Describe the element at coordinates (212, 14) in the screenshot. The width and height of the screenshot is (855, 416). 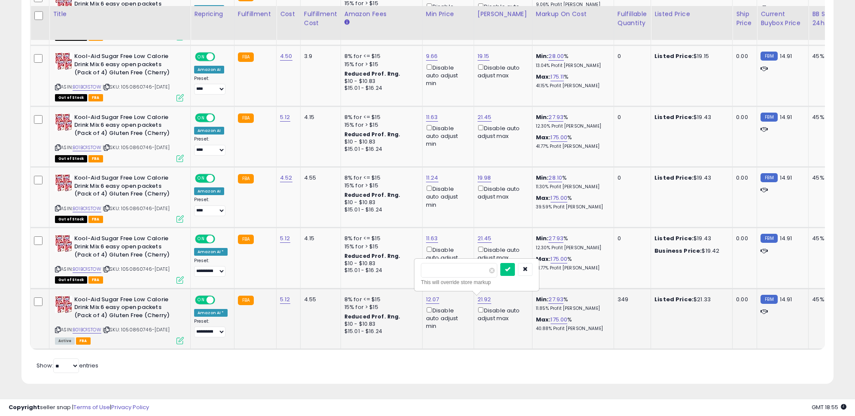
I see `div: Repricing` at that location.